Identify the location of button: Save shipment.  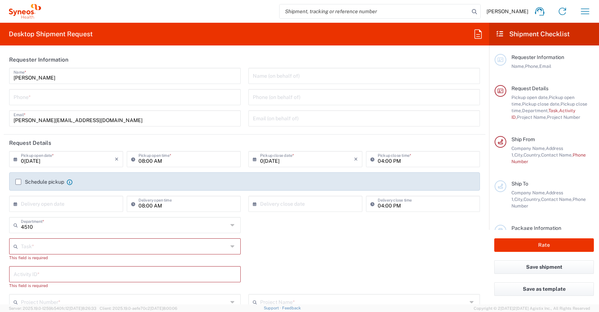
(544, 267).